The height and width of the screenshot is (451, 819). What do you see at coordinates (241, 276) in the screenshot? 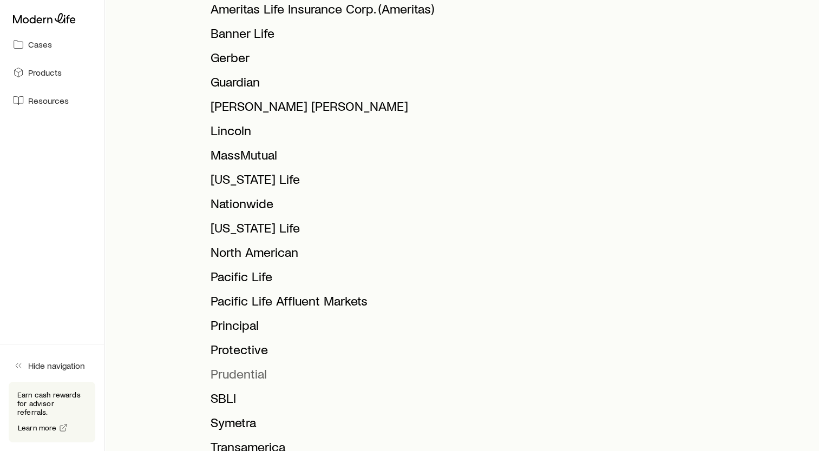
I see `span: Pacific Life` at bounding box center [241, 276].